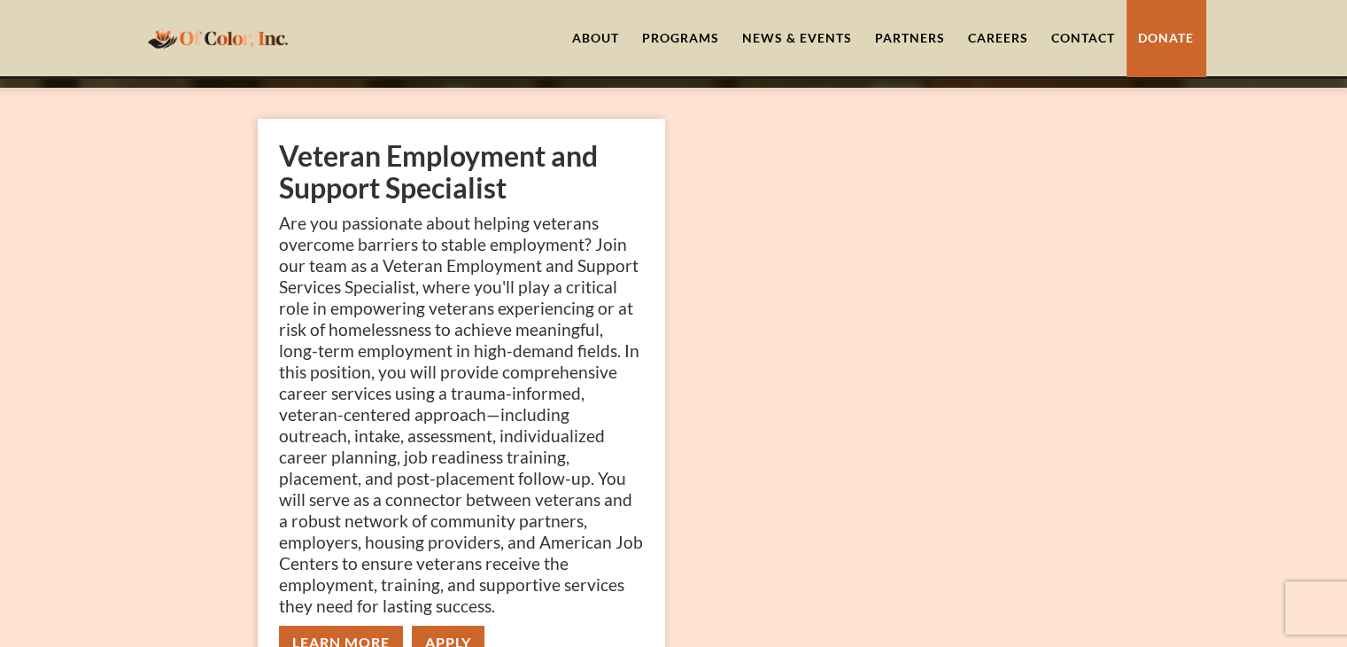  Describe the element at coordinates (680, 38) in the screenshot. I see `div: Programs` at that location.